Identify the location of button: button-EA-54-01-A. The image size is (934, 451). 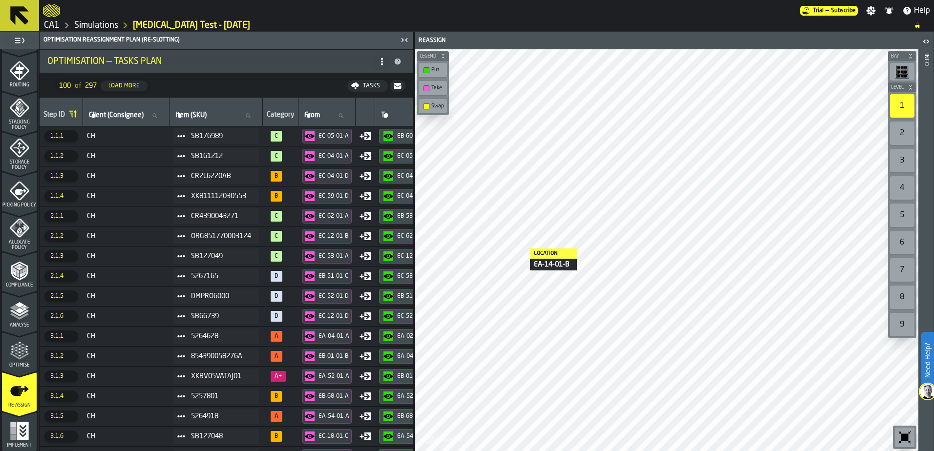
(405, 437).